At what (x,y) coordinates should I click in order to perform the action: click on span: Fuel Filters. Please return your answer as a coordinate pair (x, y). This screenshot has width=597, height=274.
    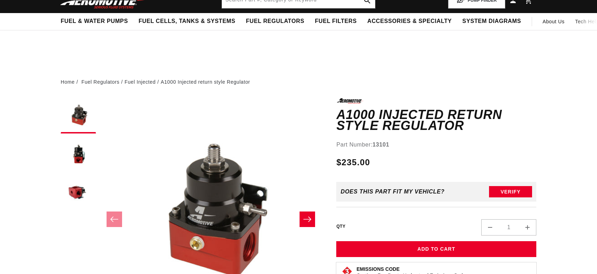
    Looking at the image, I should click on (336, 21).